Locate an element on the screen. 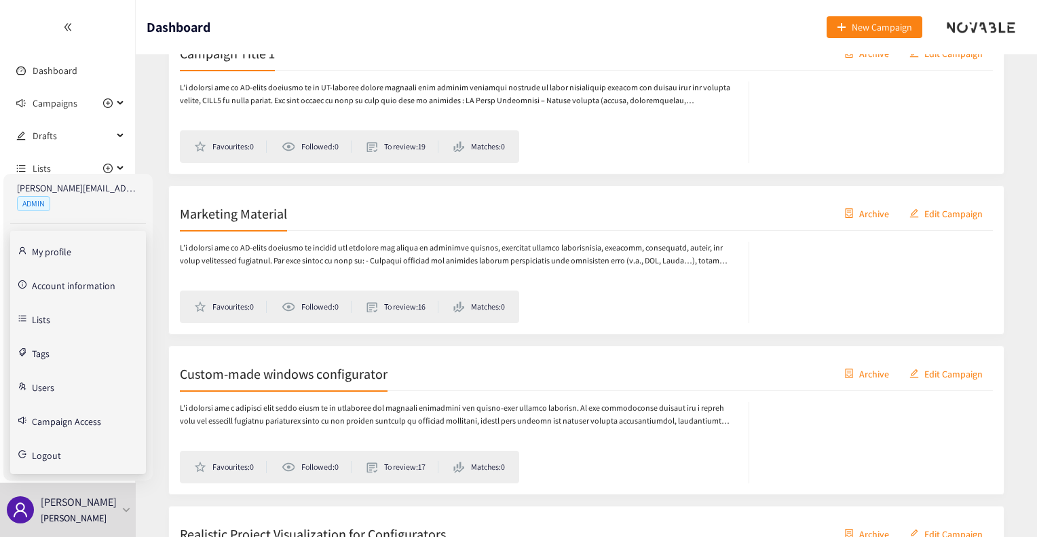 The image size is (1037, 537). span: logout is located at coordinates (22, 454).